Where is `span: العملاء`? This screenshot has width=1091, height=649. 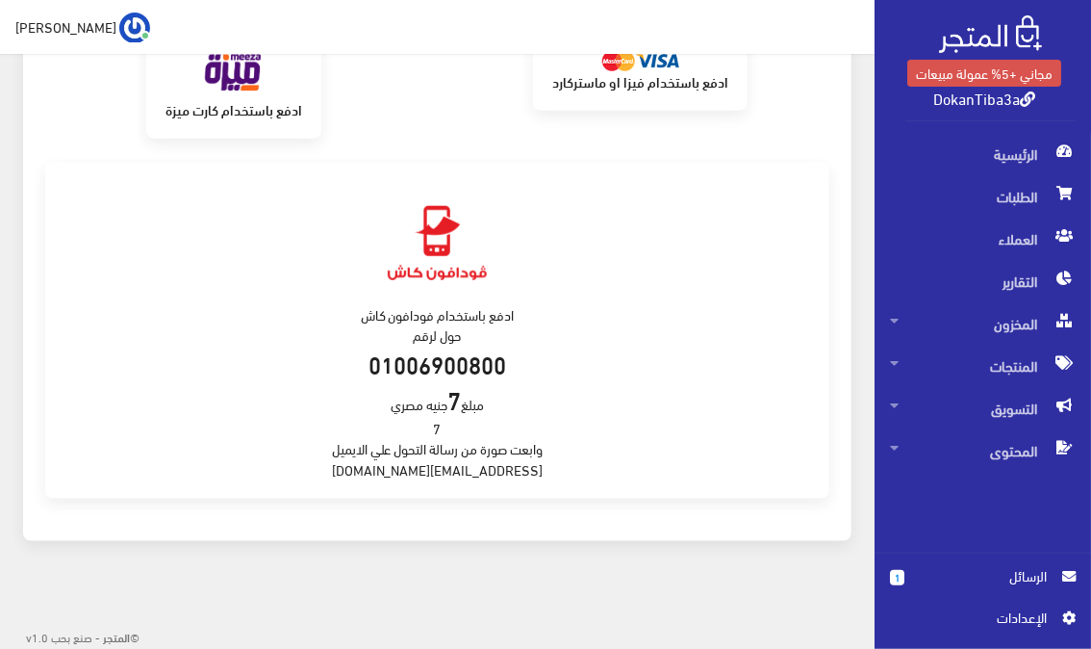 span: العملاء is located at coordinates (982, 239).